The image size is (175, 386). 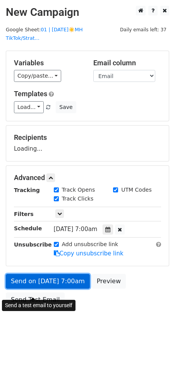 What do you see at coordinates (87, 143) in the screenshot?
I see `div: Loading...` at bounding box center [87, 143].